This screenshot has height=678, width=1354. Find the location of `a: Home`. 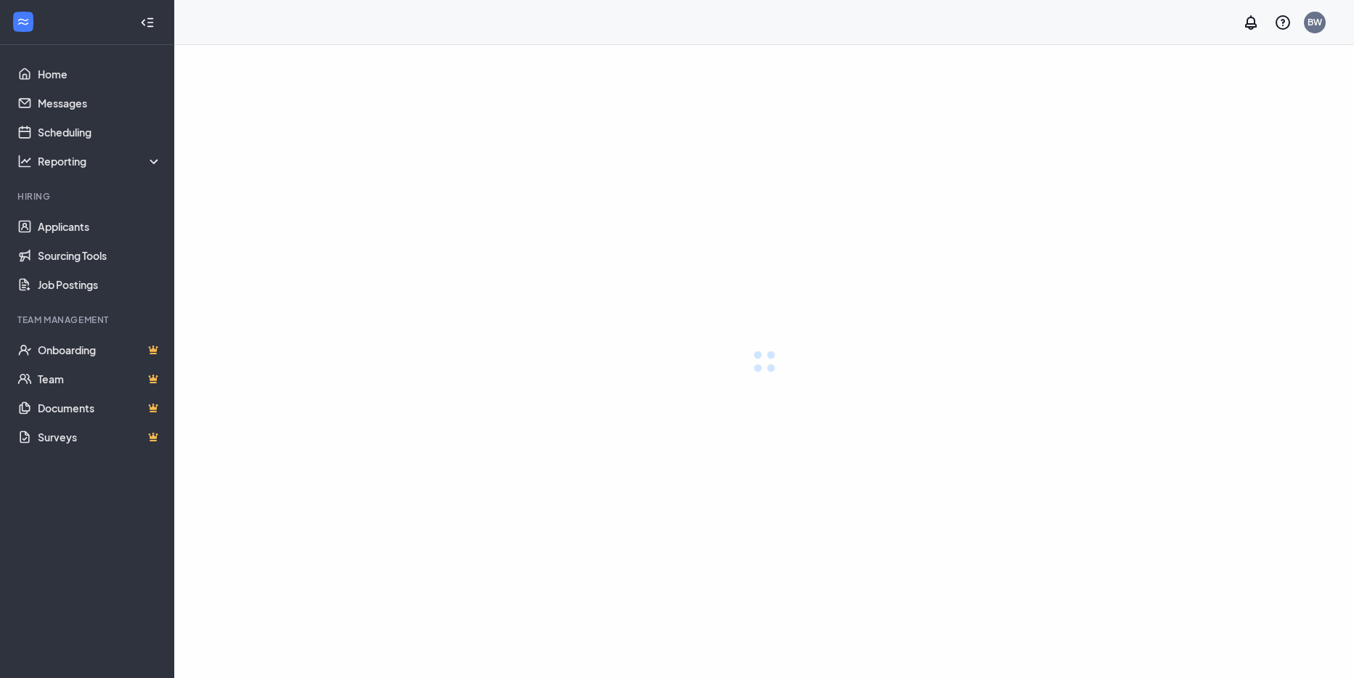

a: Home is located at coordinates (99, 74).